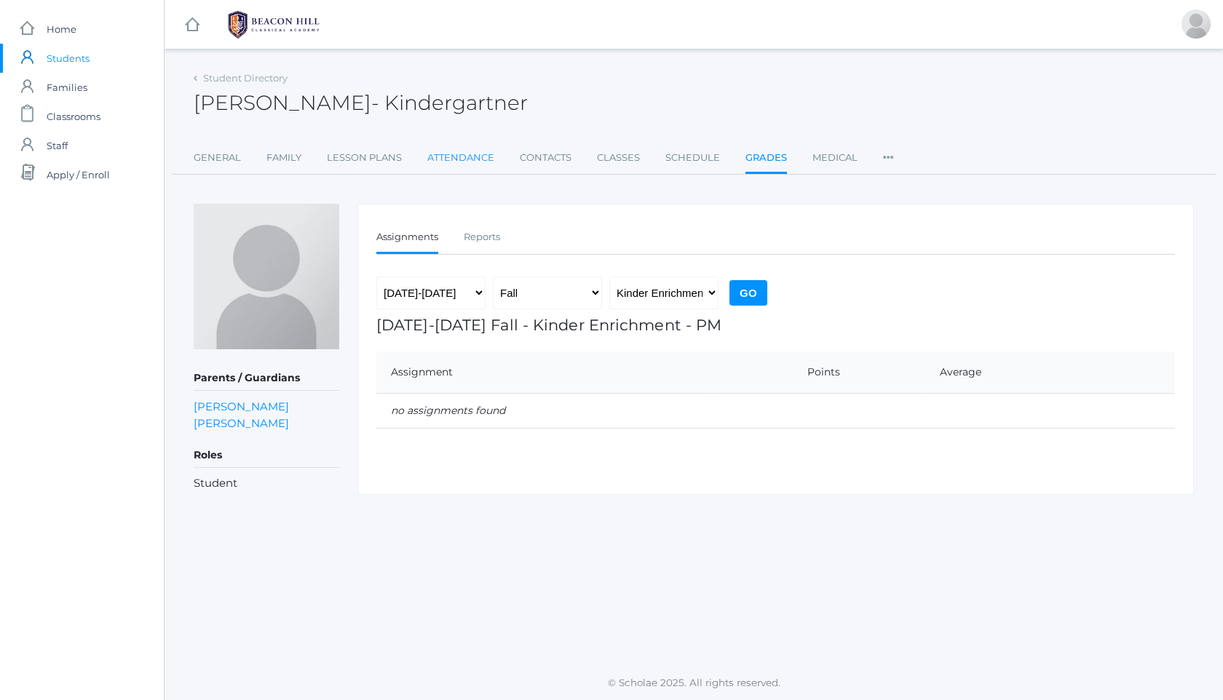 Image resolution: width=1223 pixels, height=700 pixels. I want to click on span: Classrooms, so click(74, 116).